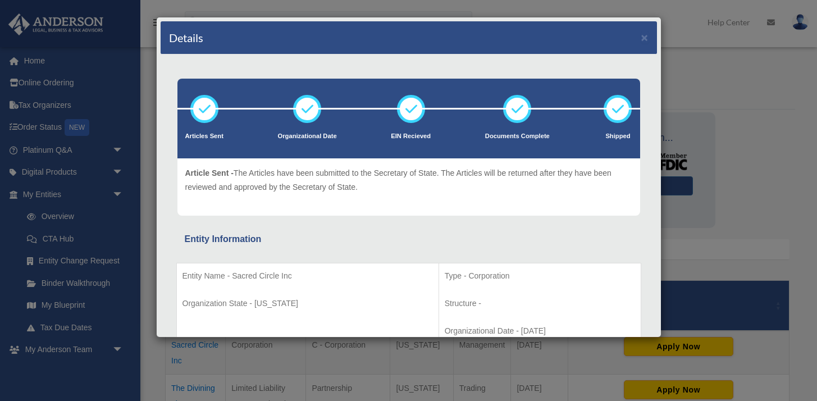 The height and width of the screenshot is (401, 817). What do you see at coordinates (540, 303) in the screenshot?
I see `p: Structure -` at bounding box center [540, 303].